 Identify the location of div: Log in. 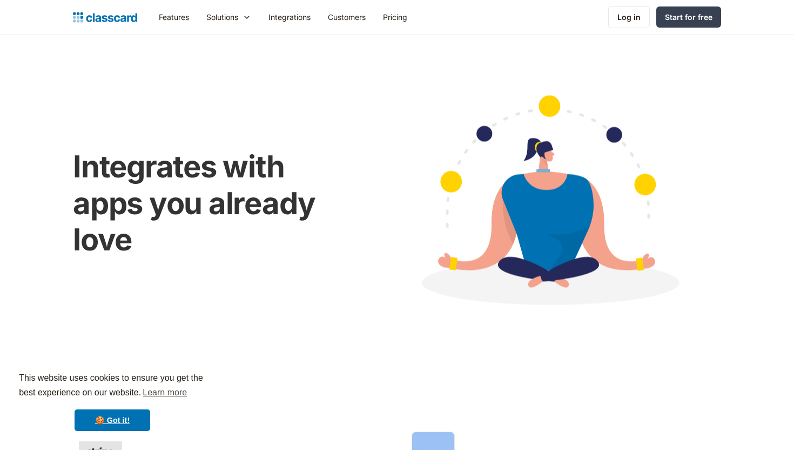
(629, 17).